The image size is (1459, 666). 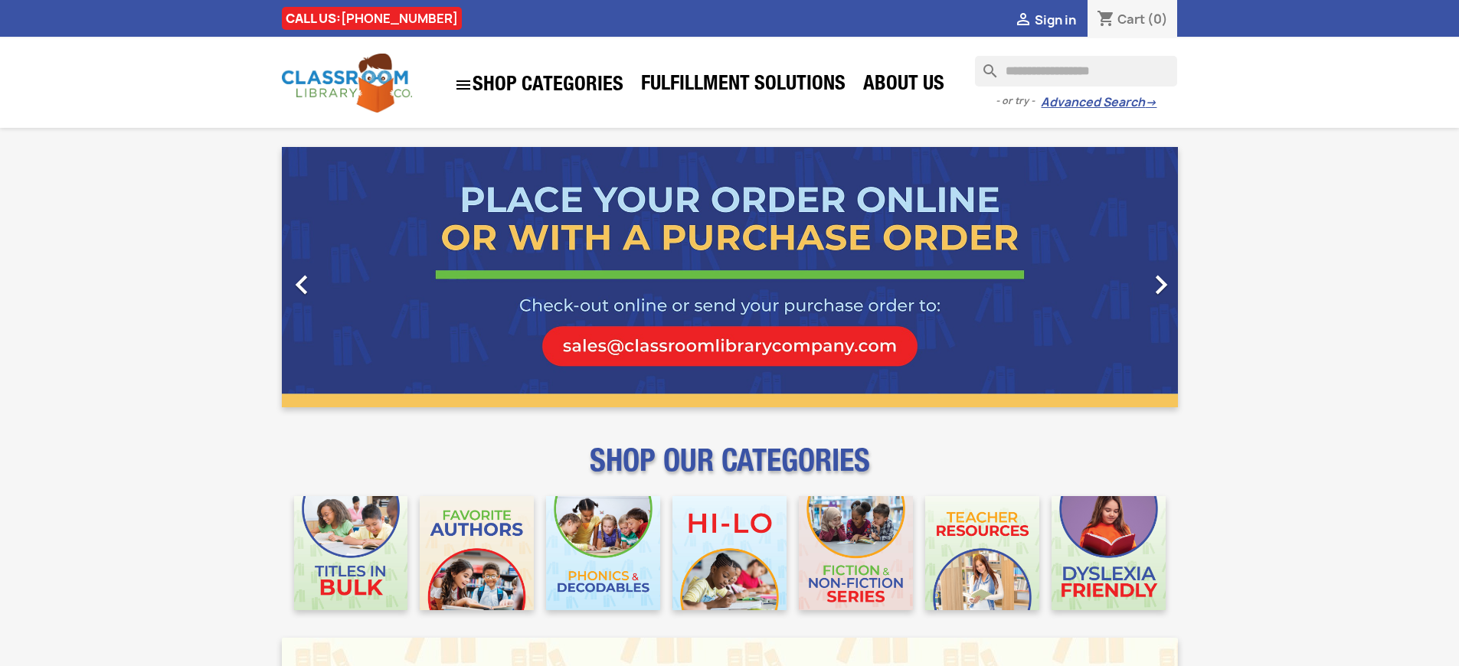 I want to click on img: CLC_HiLo_Mobile.jpg, so click(x=729, y=553).